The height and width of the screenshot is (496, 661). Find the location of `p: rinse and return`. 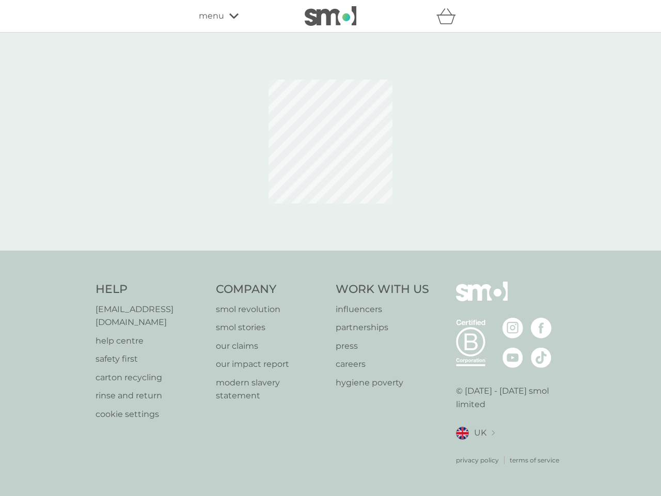

p: rinse and return is located at coordinates (150, 396).